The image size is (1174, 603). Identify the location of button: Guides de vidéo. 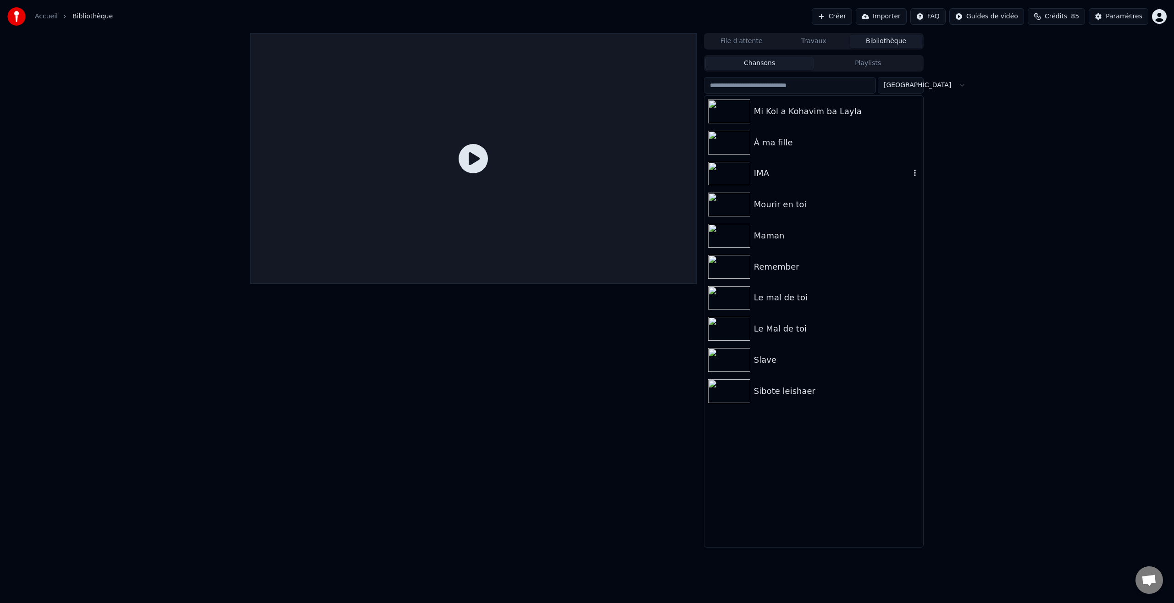
(987, 17).